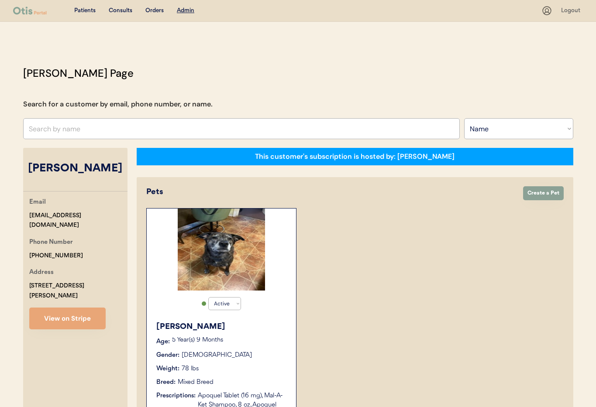 The height and width of the screenshot is (407, 596). Describe the element at coordinates (120, 11) in the screenshot. I see `div: Consults` at that location.